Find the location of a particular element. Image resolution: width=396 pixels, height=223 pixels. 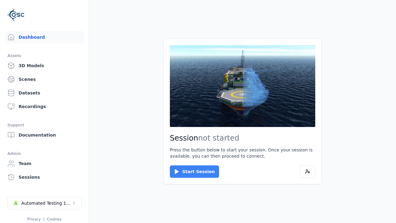

a: Datasets is located at coordinates (44, 93).